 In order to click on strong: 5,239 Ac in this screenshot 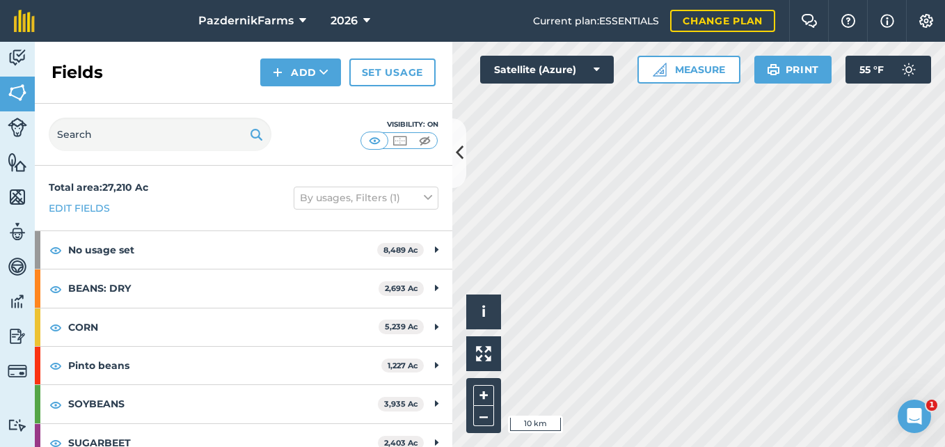, I will do `click(402, 327)`.